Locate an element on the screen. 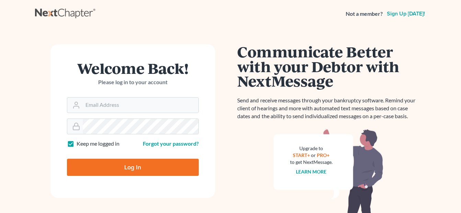 The image size is (461, 213). a: PRO+ is located at coordinates (323, 155).